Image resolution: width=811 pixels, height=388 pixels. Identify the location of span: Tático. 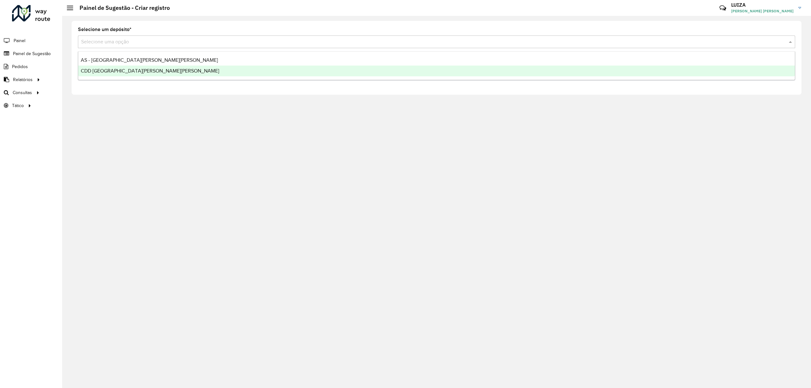
(18, 106).